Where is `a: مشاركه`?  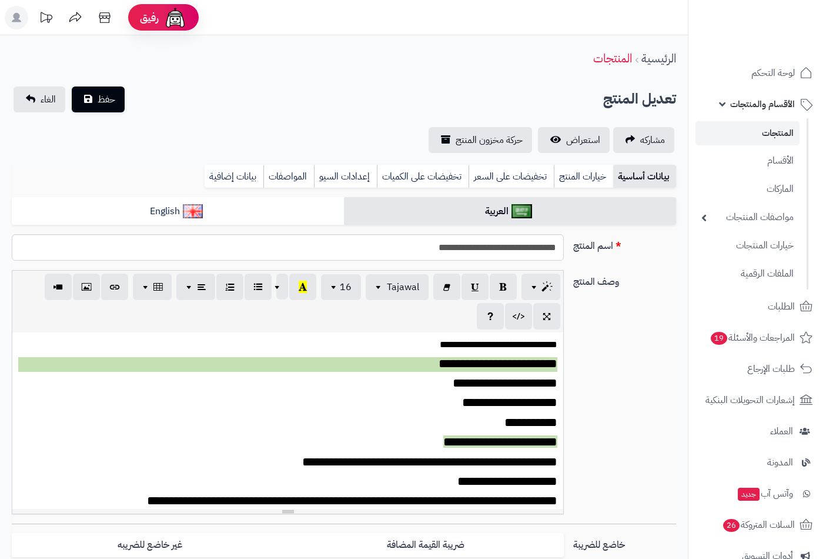 a: مشاركه is located at coordinates (644, 140).